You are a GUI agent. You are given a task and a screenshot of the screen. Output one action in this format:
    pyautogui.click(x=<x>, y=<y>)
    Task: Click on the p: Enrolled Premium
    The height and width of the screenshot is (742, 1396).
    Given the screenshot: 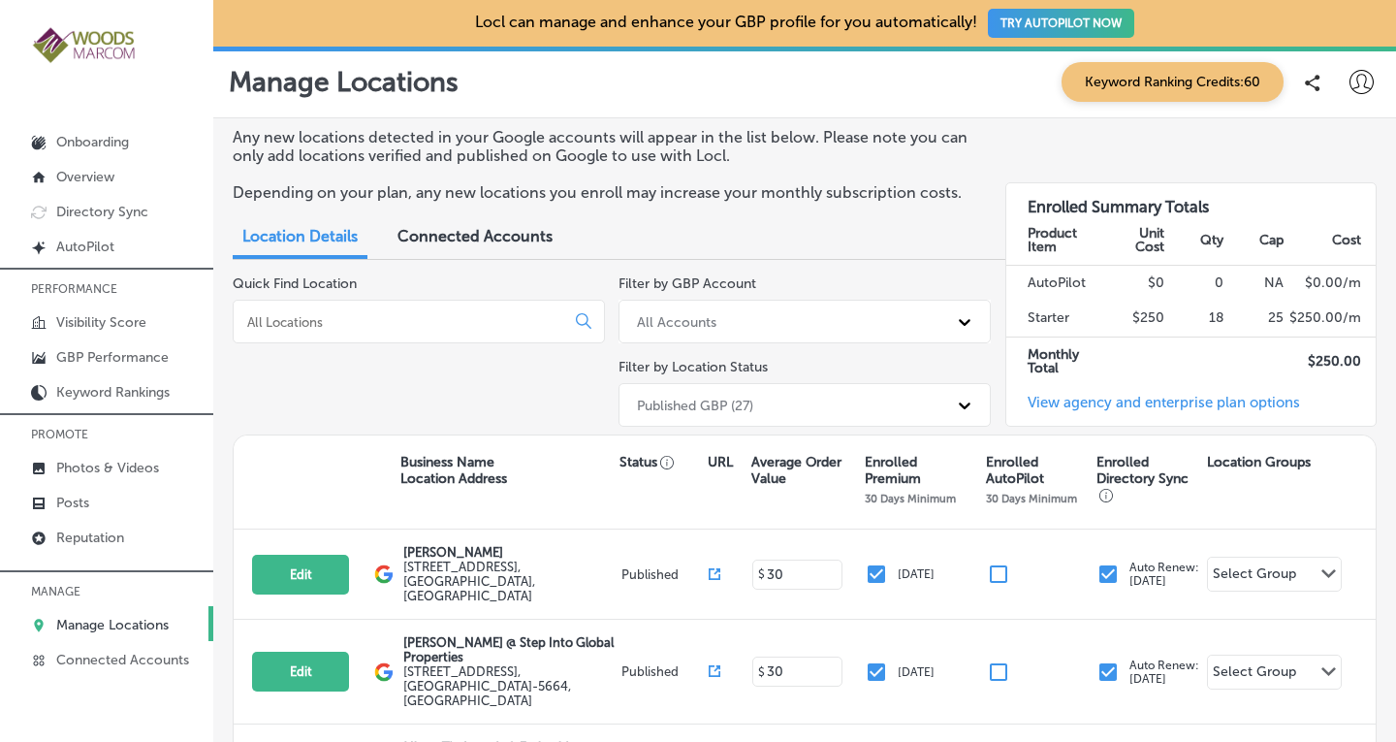 What is the action you would take?
    pyautogui.click(x=920, y=470)
    